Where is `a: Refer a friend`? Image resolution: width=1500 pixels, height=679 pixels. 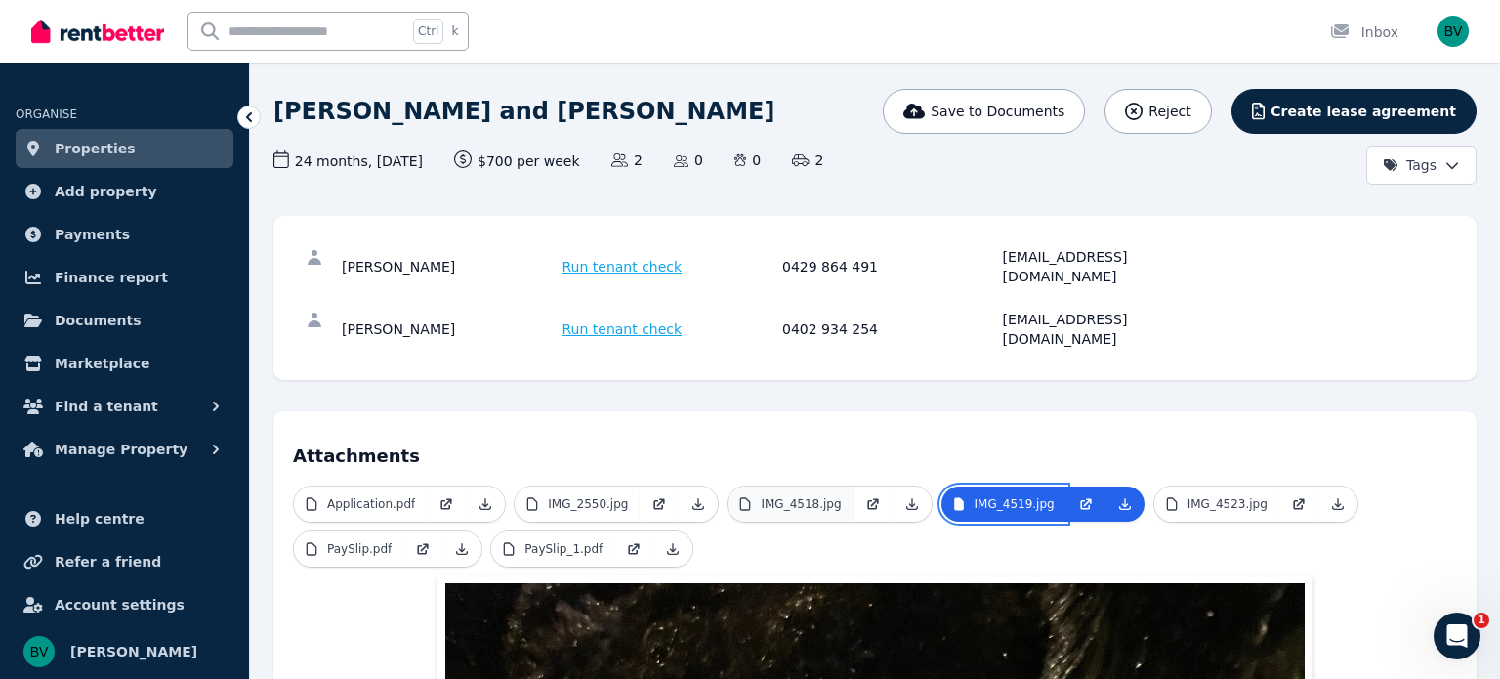
a: Refer a friend is located at coordinates (124, 561).